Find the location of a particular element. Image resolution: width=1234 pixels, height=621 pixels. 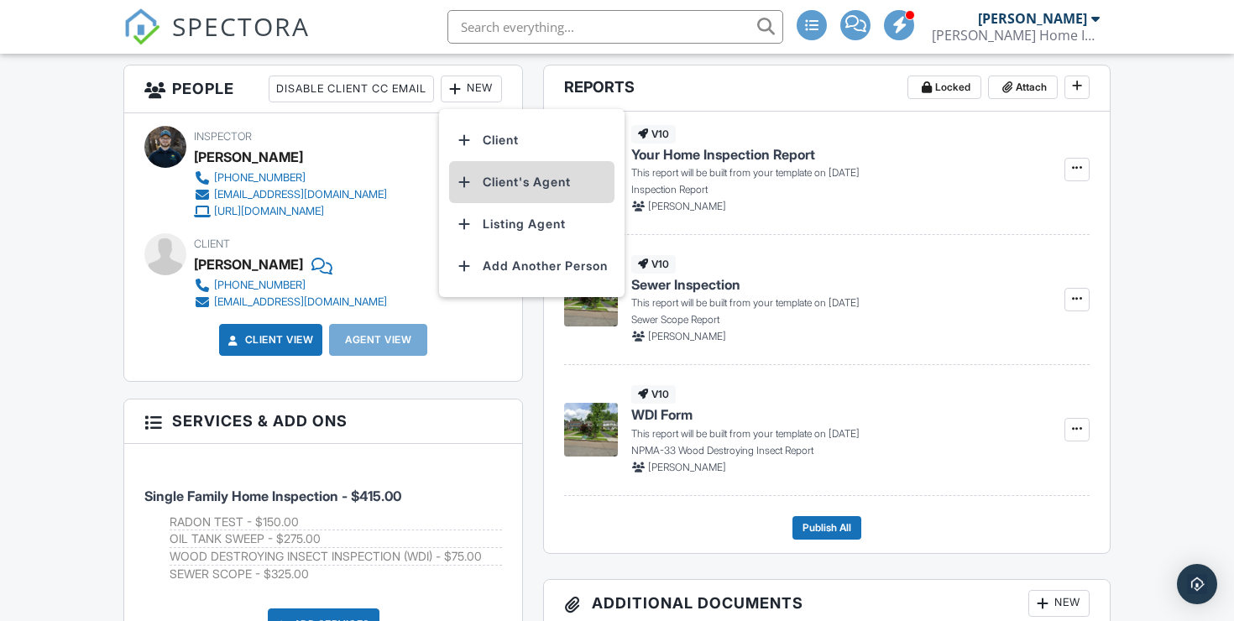

img: The Best Home Inspection Software - Spectora is located at coordinates (142, 27).